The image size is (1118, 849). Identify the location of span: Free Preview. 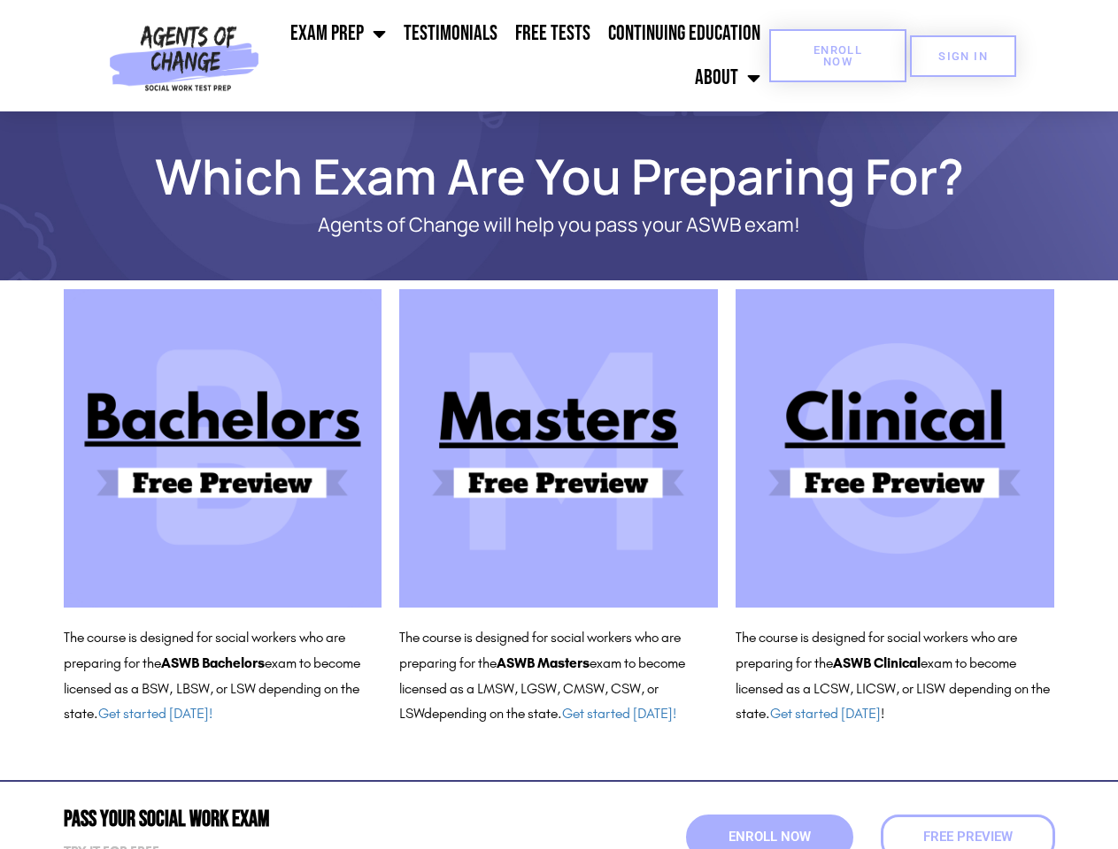
(967, 837).